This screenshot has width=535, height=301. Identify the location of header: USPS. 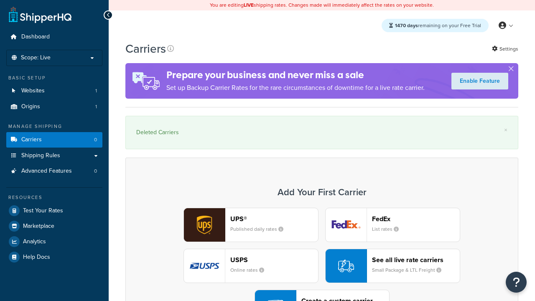
(274, 260).